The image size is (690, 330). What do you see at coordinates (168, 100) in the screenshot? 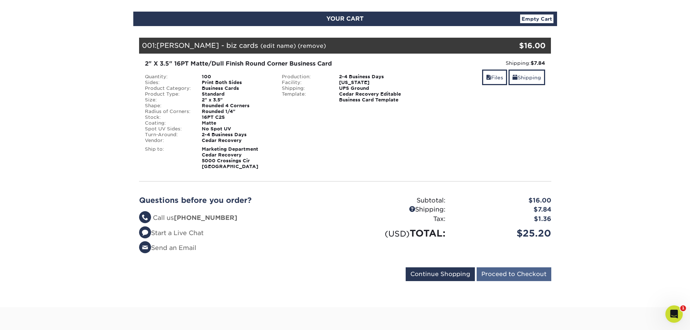
I see `div: Size:` at bounding box center [168, 100].